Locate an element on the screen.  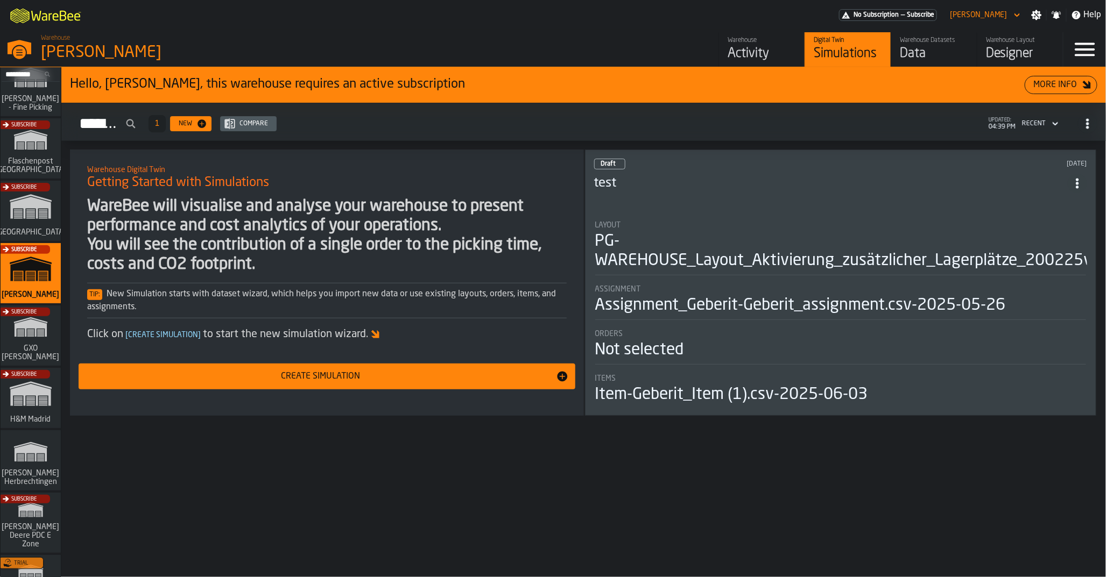
a: link-to-/wh/i/48cbecf7-1ea2-4bc9-a439-03d5b66e1a58/simulations is located at coordinates (31, 87).